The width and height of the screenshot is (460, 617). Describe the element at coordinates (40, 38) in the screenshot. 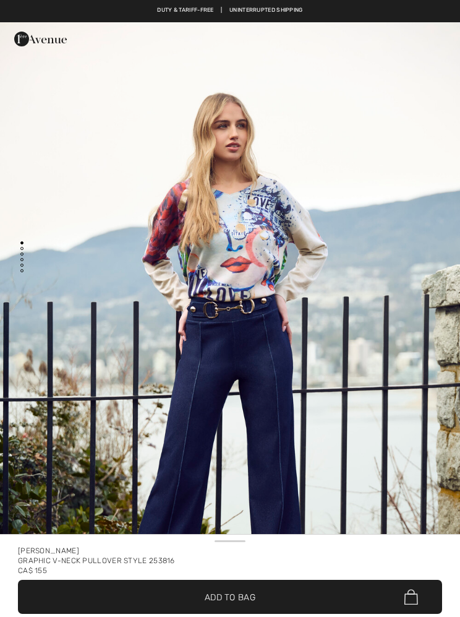

I see `a: 1ère Avenue` at that location.